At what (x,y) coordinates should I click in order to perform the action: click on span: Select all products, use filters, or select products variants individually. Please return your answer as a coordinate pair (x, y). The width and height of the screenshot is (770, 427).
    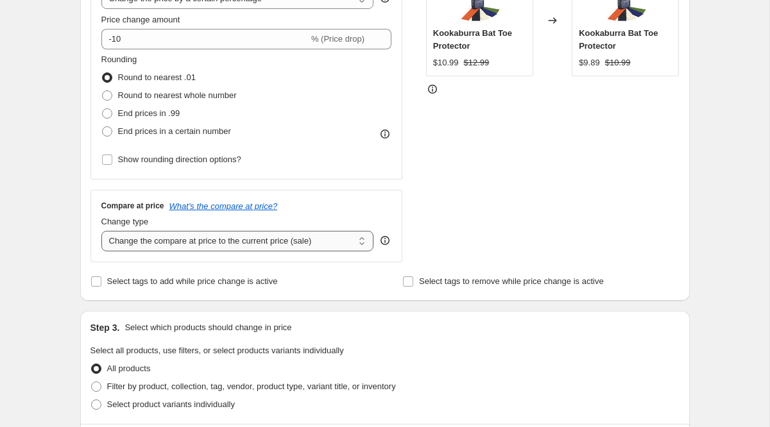
    Looking at the image, I should click on (217, 350).